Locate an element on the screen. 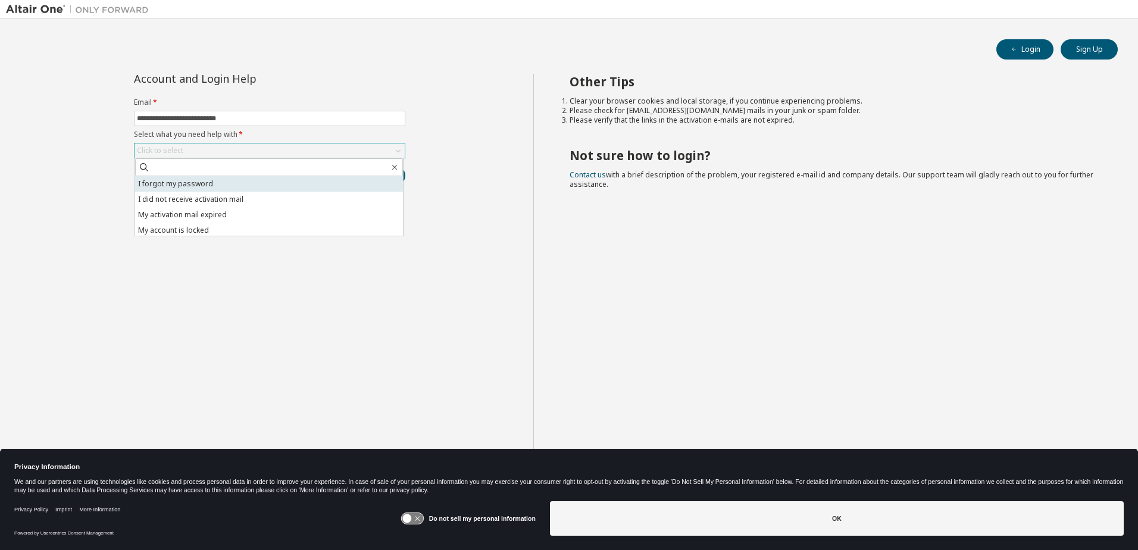  h2: Other Tips is located at coordinates (833, 82).